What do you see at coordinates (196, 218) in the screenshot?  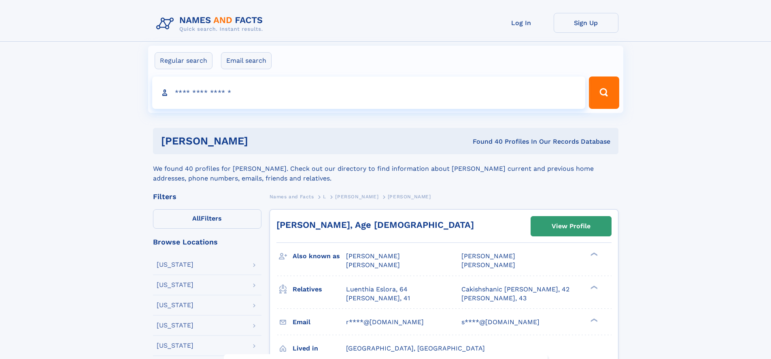 I see `span: All` at bounding box center [196, 218].